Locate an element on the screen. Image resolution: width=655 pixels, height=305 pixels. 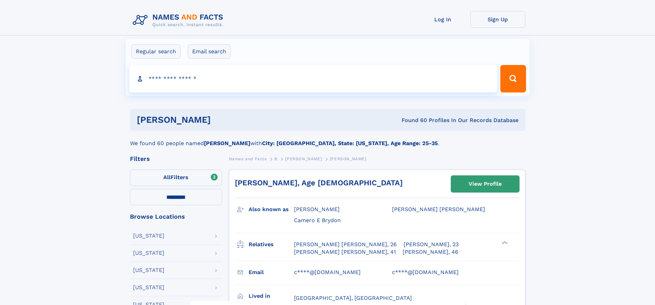
h3: Relatives is located at coordinates (271, 244).